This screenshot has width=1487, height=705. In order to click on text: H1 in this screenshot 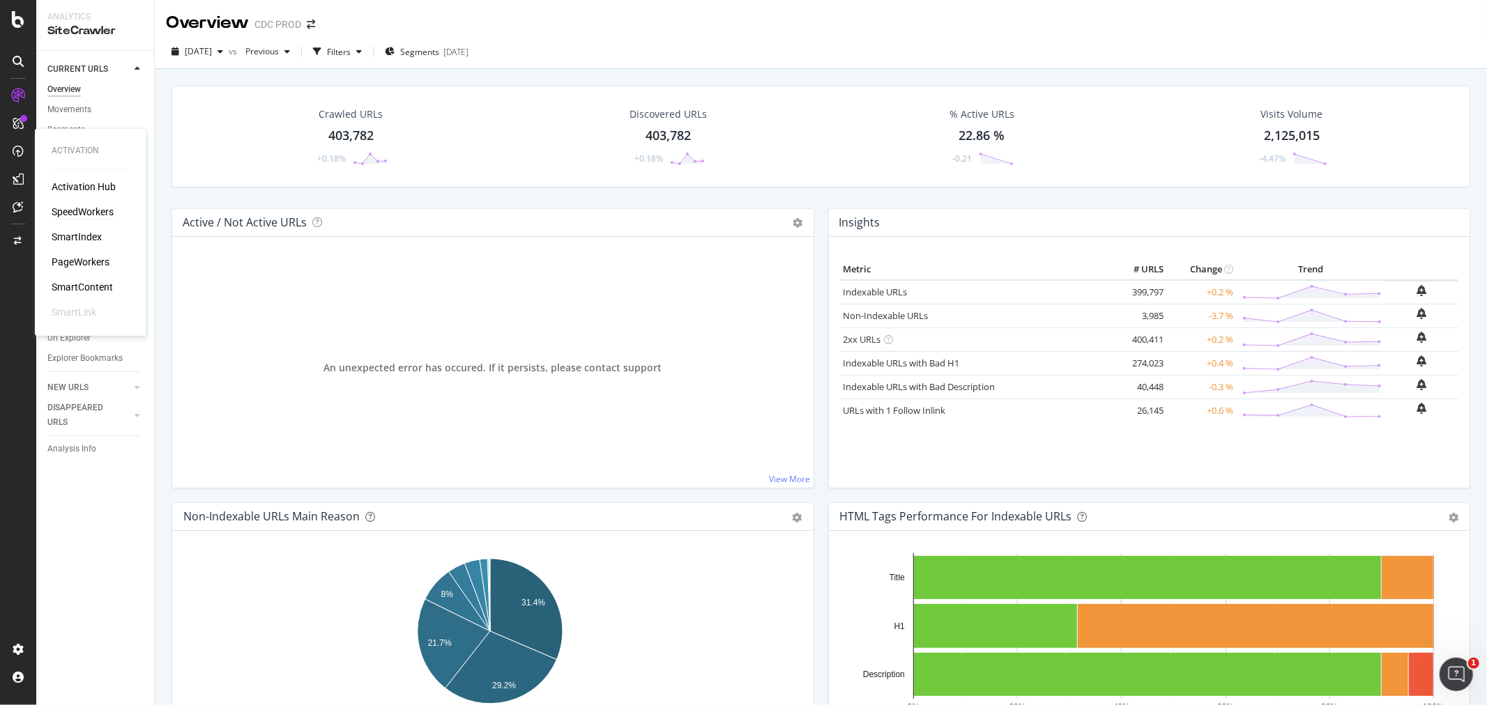, I will do `click(899, 627)`.